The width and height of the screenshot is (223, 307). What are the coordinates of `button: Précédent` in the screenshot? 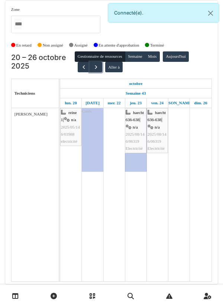 It's located at (84, 67).